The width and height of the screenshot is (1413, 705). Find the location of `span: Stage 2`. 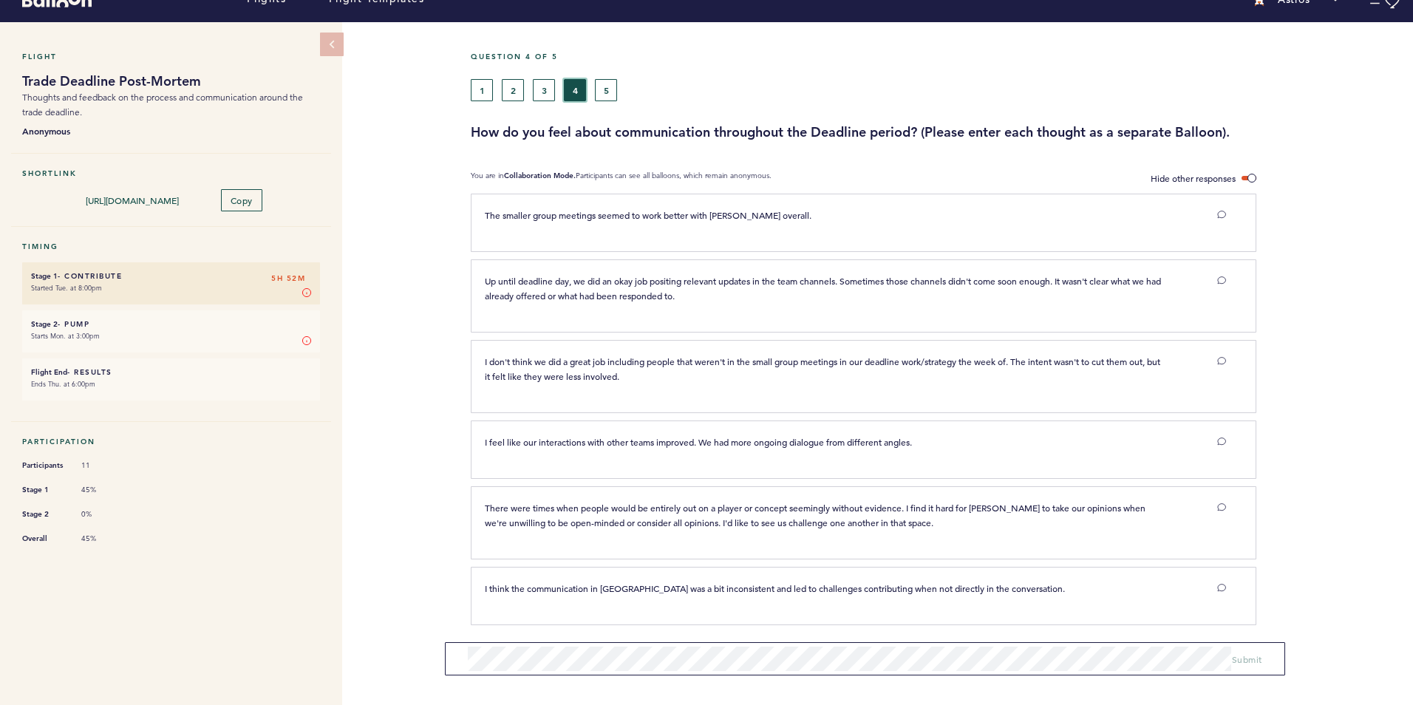

span: Stage 2 is located at coordinates (44, 514).